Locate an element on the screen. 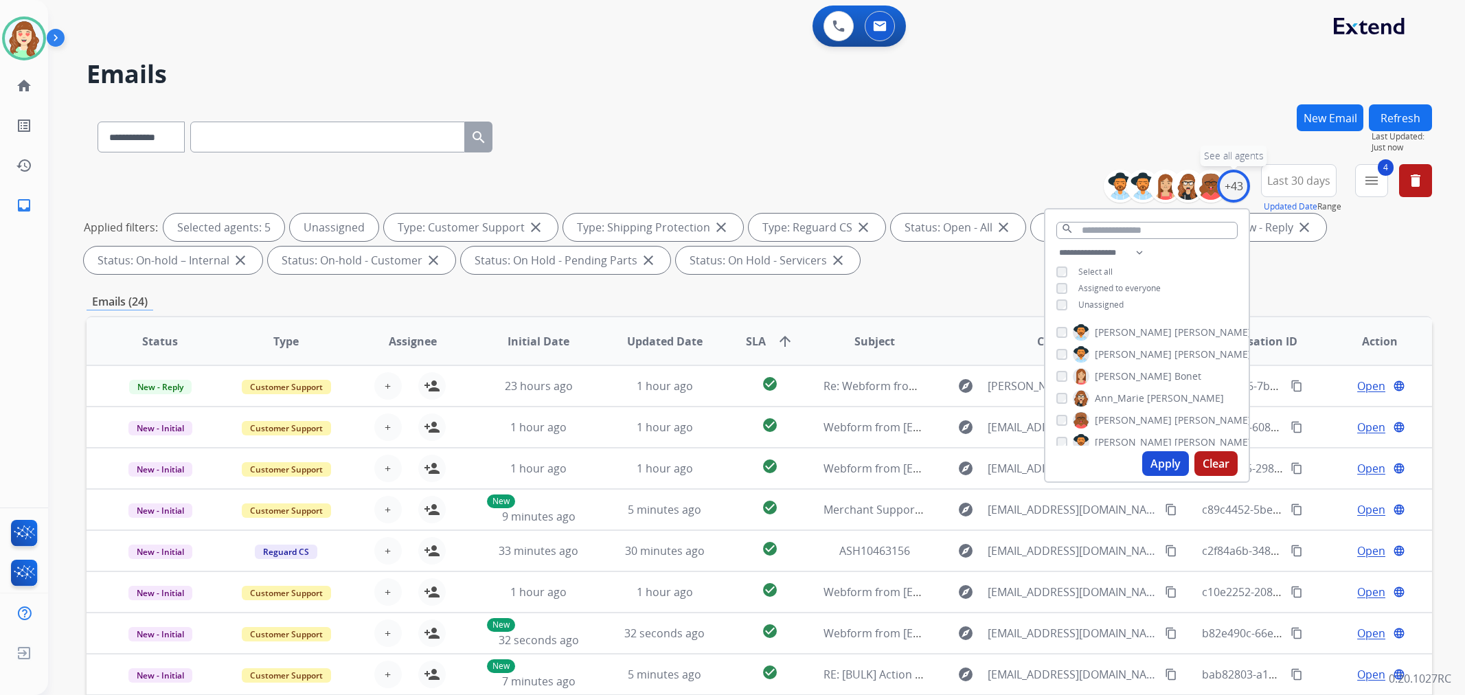 This screenshot has height=695, width=1465. div: Type: Shipping Protection is located at coordinates (653, 227).